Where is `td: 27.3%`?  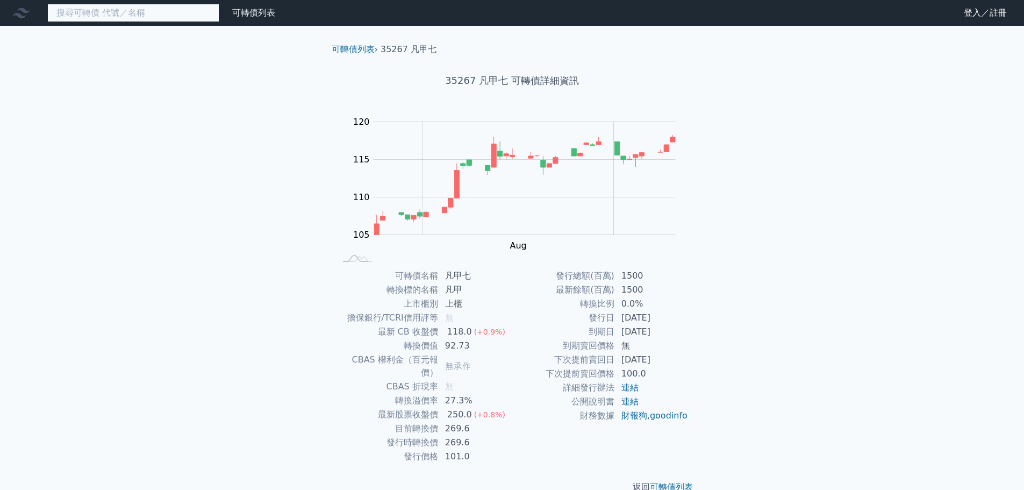
td: 27.3% is located at coordinates (475, 400).